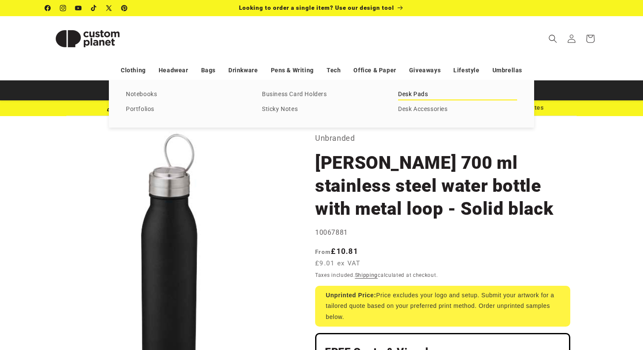 This screenshot has height=350, width=643. What do you see at coordinates (88, 39) in the screenshot?
I see `img: Custom Planet` at bounding box center [88, 39].